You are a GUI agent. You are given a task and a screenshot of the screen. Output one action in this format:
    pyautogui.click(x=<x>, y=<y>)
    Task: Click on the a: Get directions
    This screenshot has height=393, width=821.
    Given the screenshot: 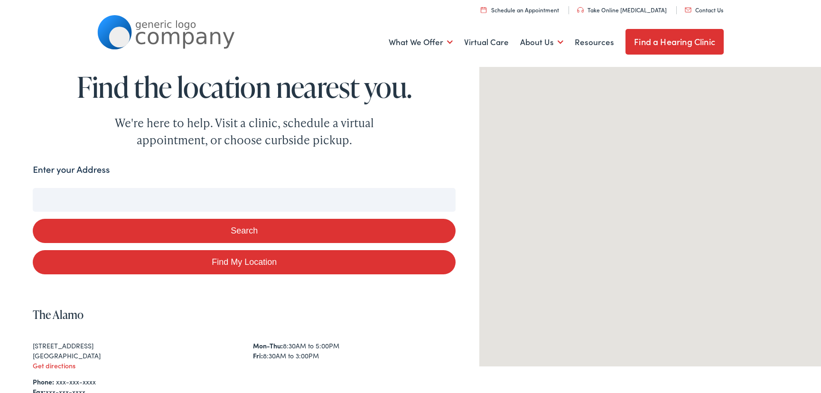 What is the action you would take?
    pyautogui.click(x=54, y=366)
    